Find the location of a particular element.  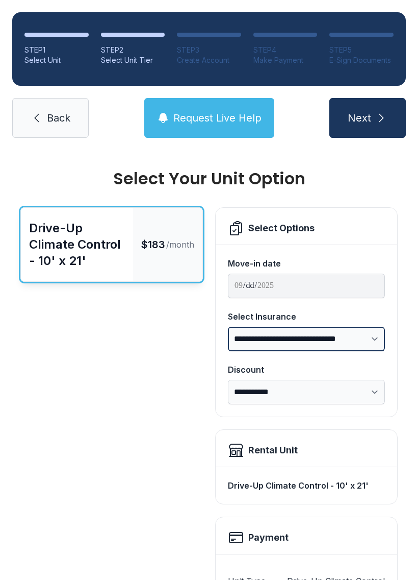

span: /month is located at coordinates (180, 244).